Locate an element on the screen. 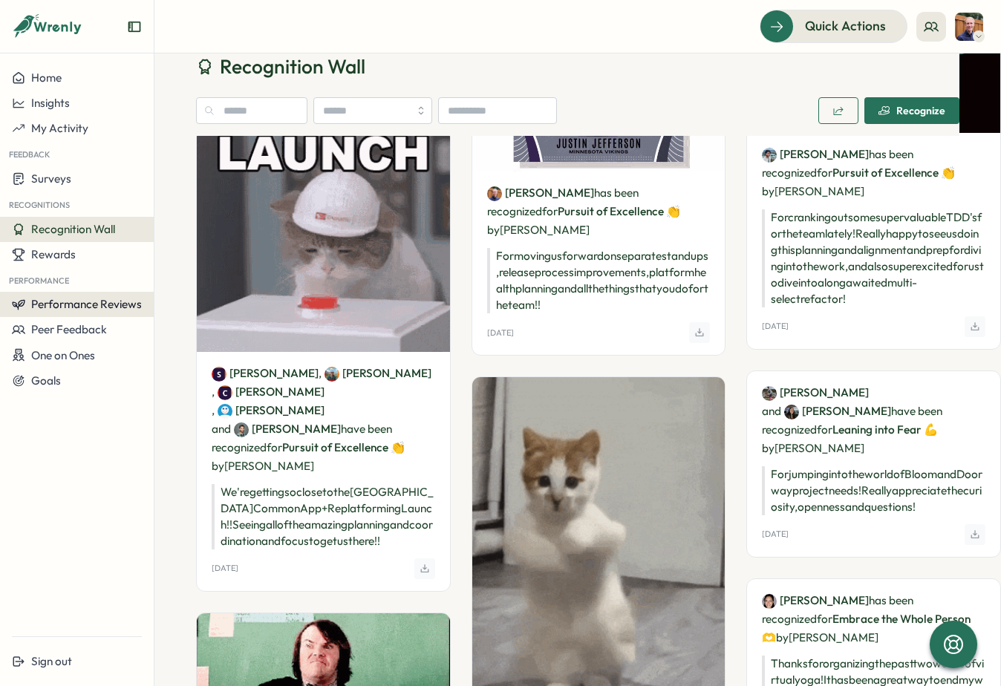 The image size is (1001, 686). span: Surveys is located at coordinates (51, 178).